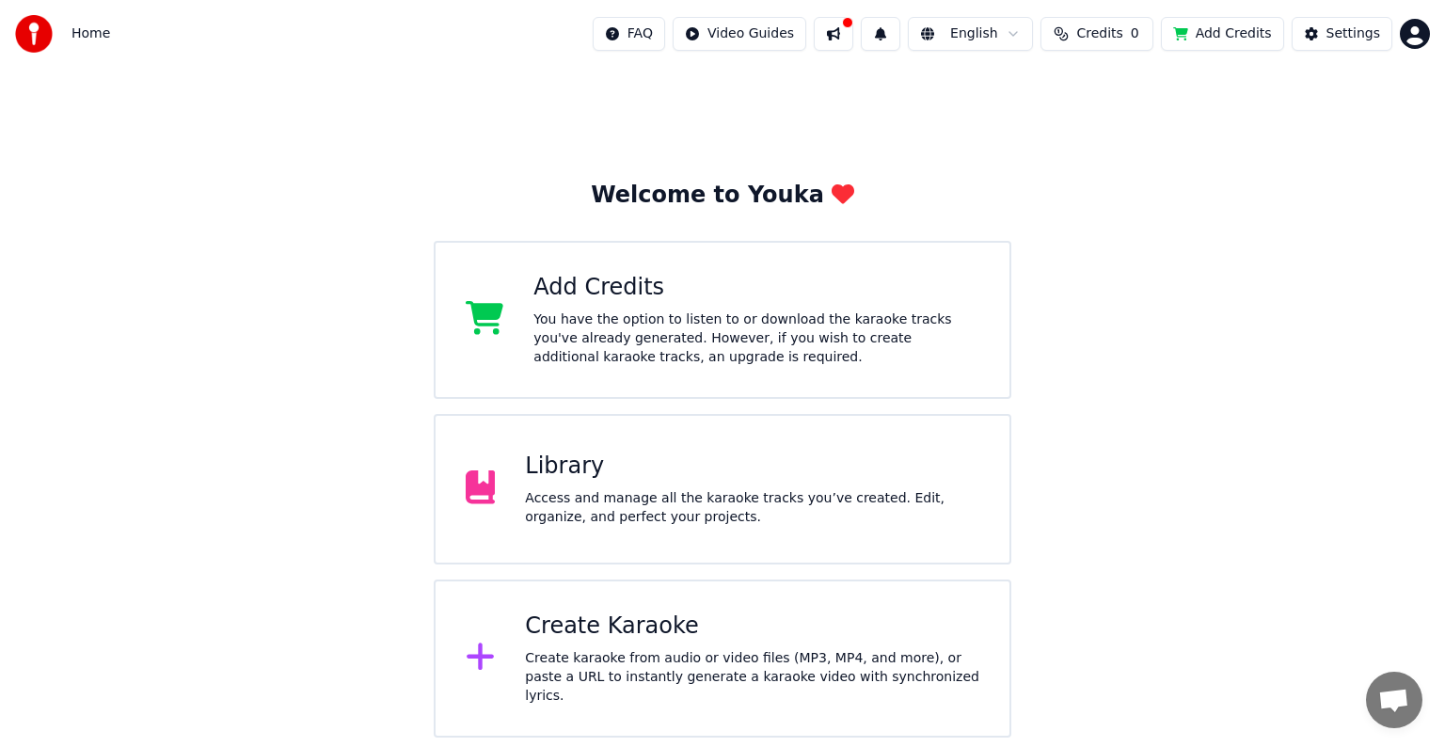  What do you see at coordinates (34, 34) in the screenshot?
I see `img: youka` at bounding box center [34, 34].